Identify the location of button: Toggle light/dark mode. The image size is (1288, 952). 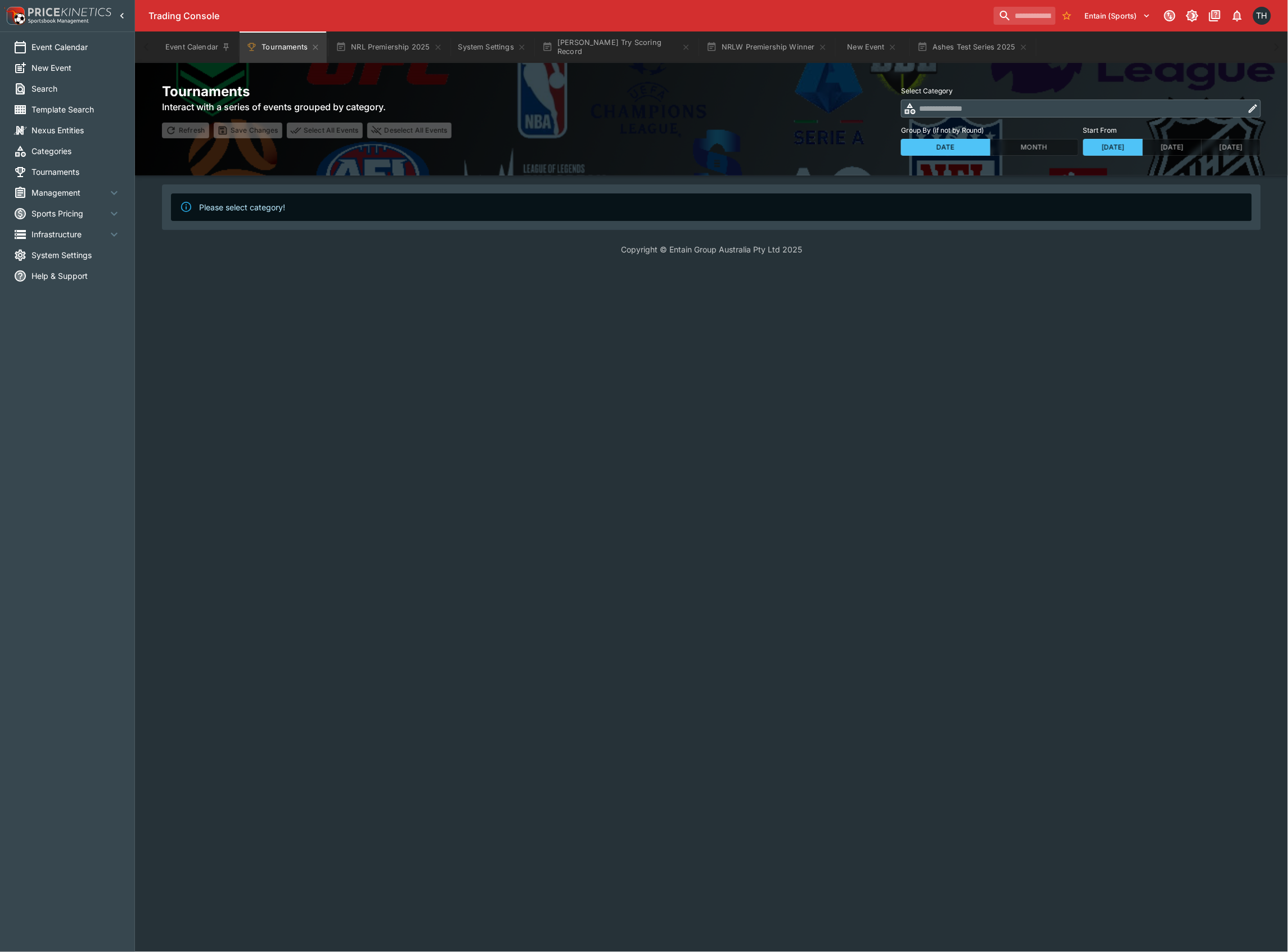
(1193, 16).